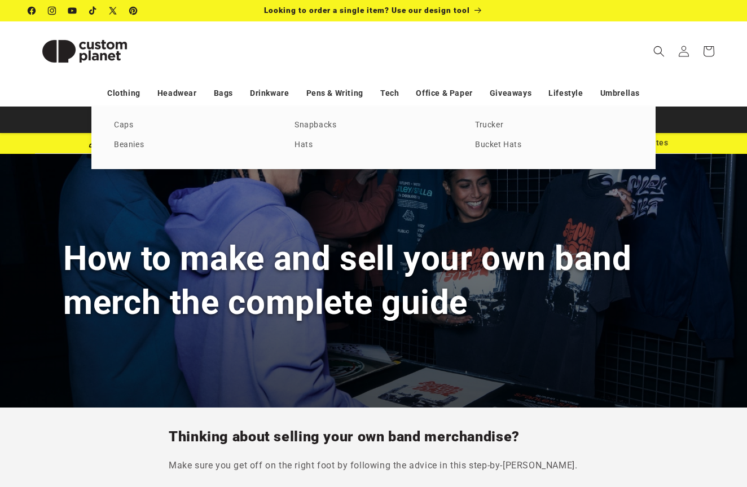 The width and height of the screenshot is (747, 487). Describe the element at coordinates (373, 125) in the screenshot. I see `a: Snapbacks` at that location.